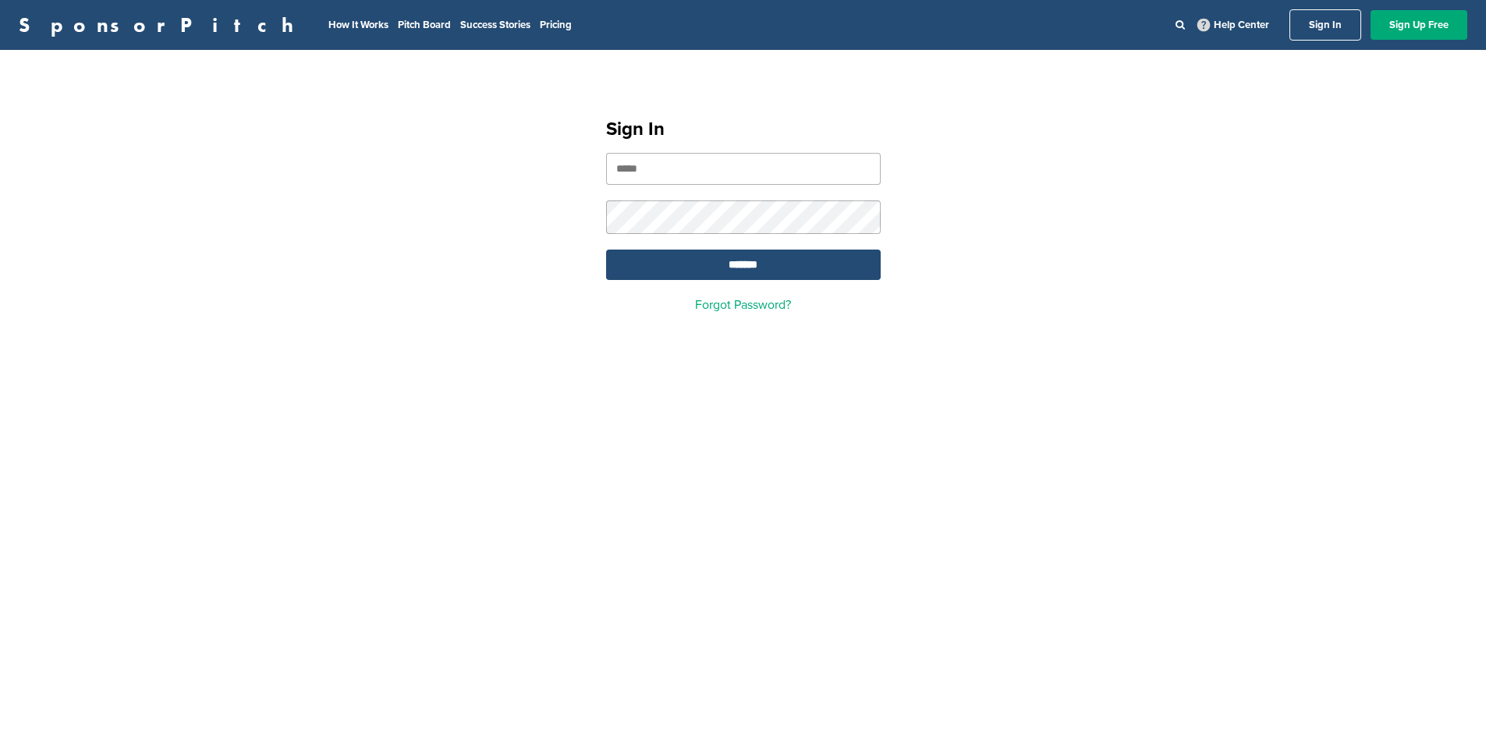  I want to click on a: Pitch Board, so click(424, 25).